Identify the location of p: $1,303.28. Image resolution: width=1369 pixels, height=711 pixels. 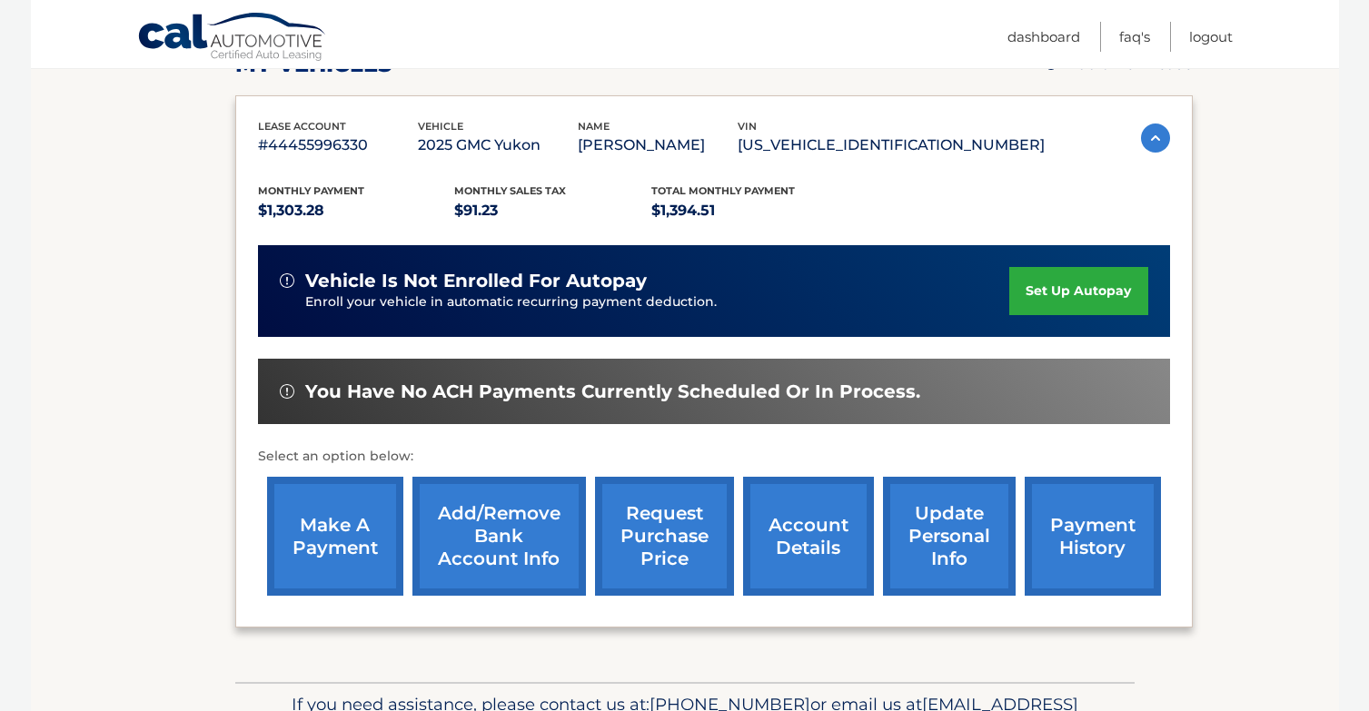
(356, 211).